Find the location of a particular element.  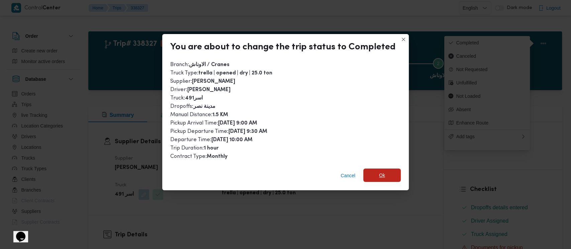

span: Pickup Departure Time : is located at coordinates (219, 132).